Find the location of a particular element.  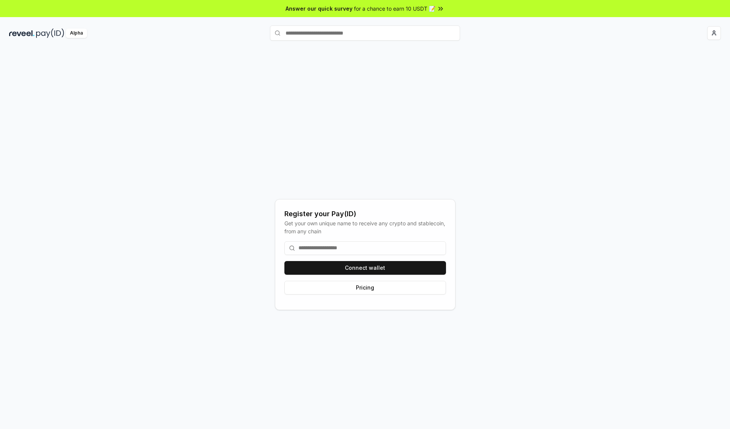

button: Pricing is located at coordinates (365, 288).